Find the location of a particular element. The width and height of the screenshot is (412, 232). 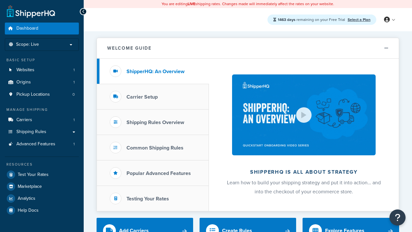

a: Marketplace is located at coordinates (42, 186).